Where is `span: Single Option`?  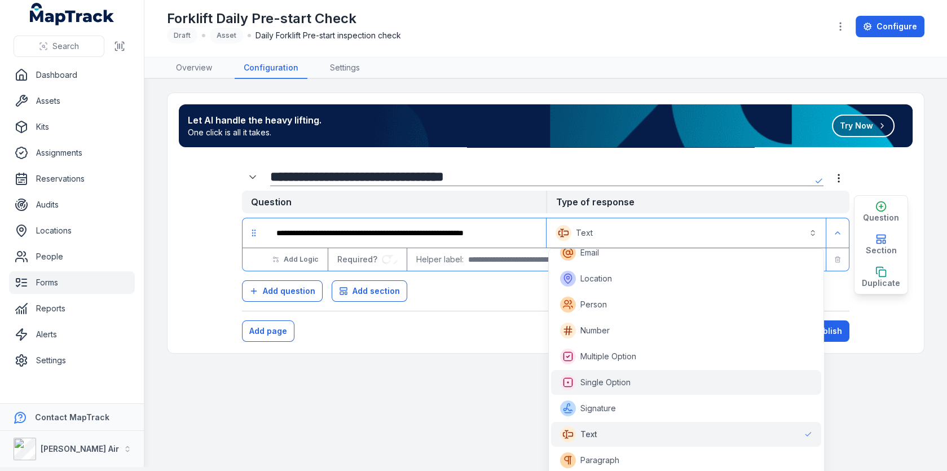
span: Single Option is located at coordinates (605, 382).